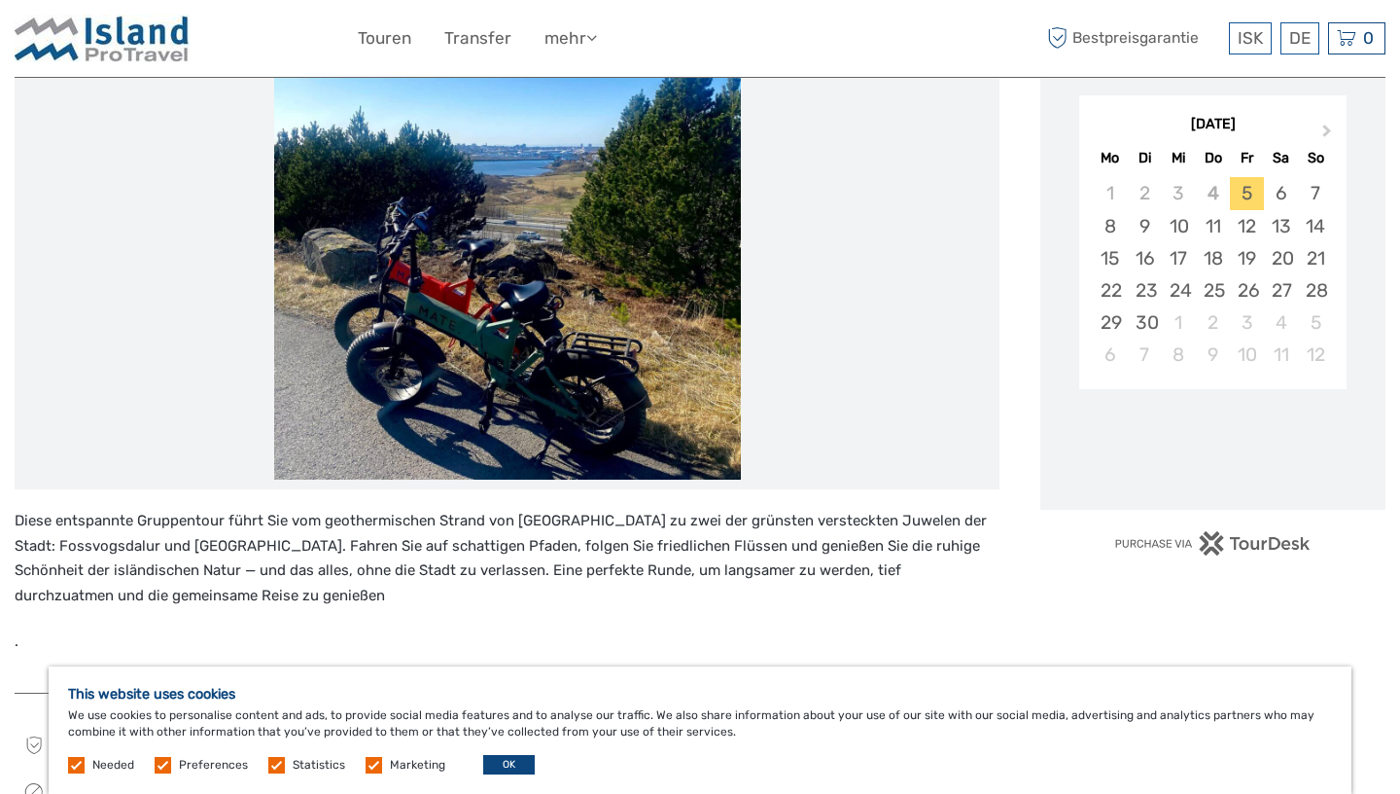  Describe the element at coordinates (1213, 158) in the screenshot. I see `div: Do` at that location.